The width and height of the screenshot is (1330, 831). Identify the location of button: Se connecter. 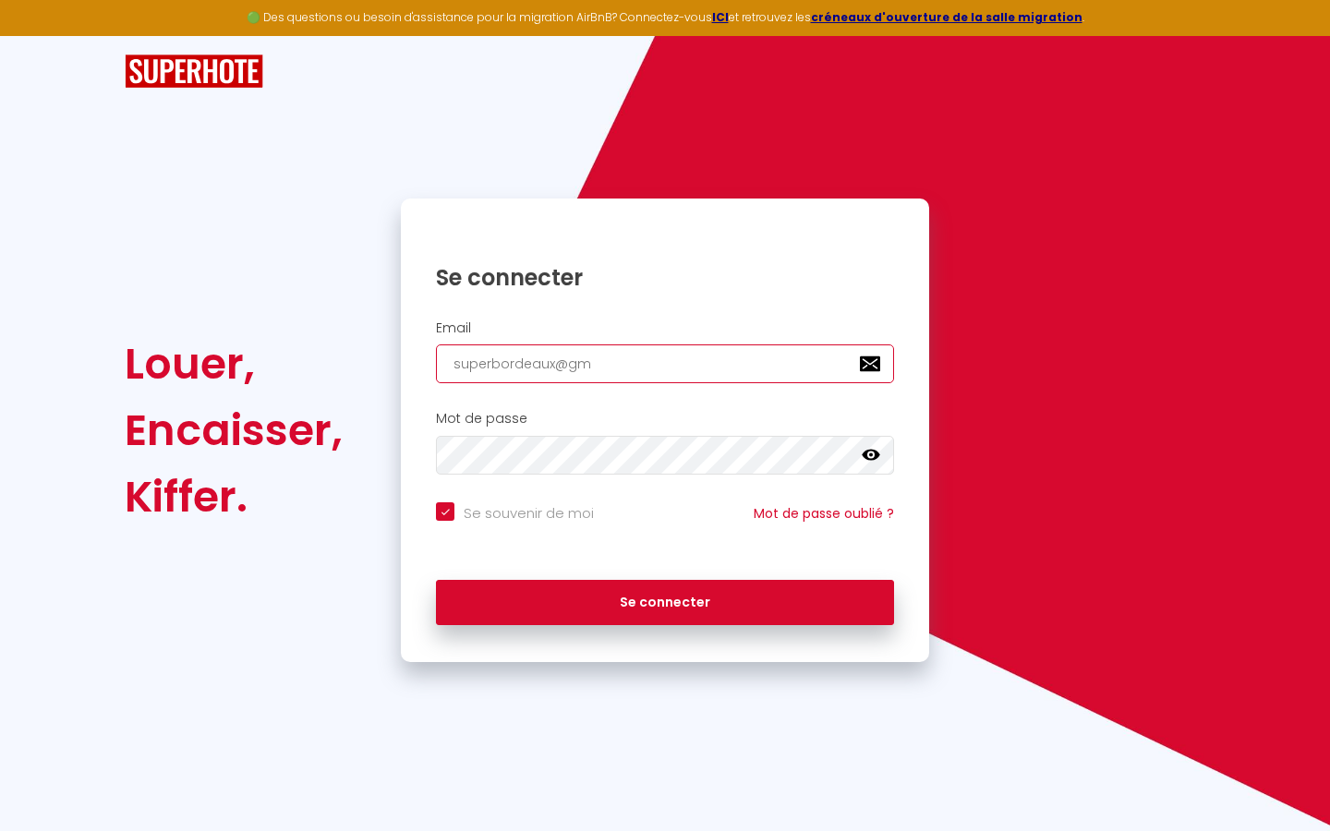
(665, 603).